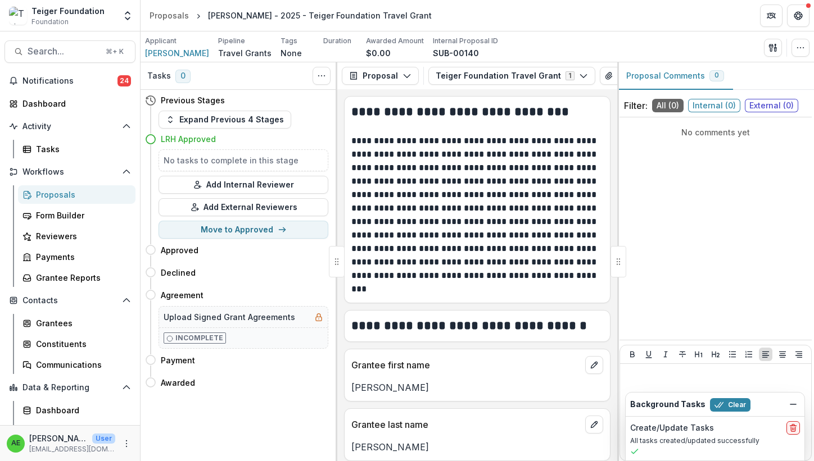 This screenshot has width=814, height=461. What do you see at coordinates (648, 355) in the screenshot?
I see `button: Underline` at bounding box center [648, 355].